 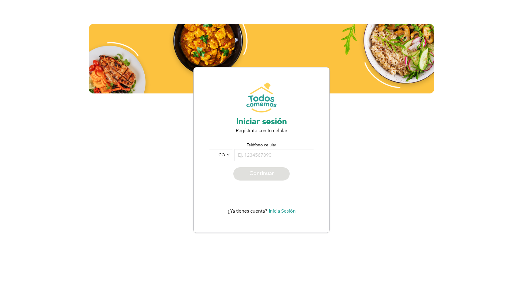 I want to click on div: ¿Ya tienes cuenta?, so click(x=262, y=212).